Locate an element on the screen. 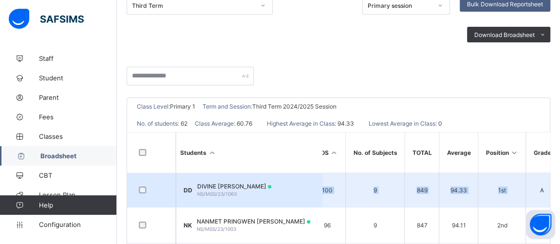  th: SOS is located at coordinates (327, 152).